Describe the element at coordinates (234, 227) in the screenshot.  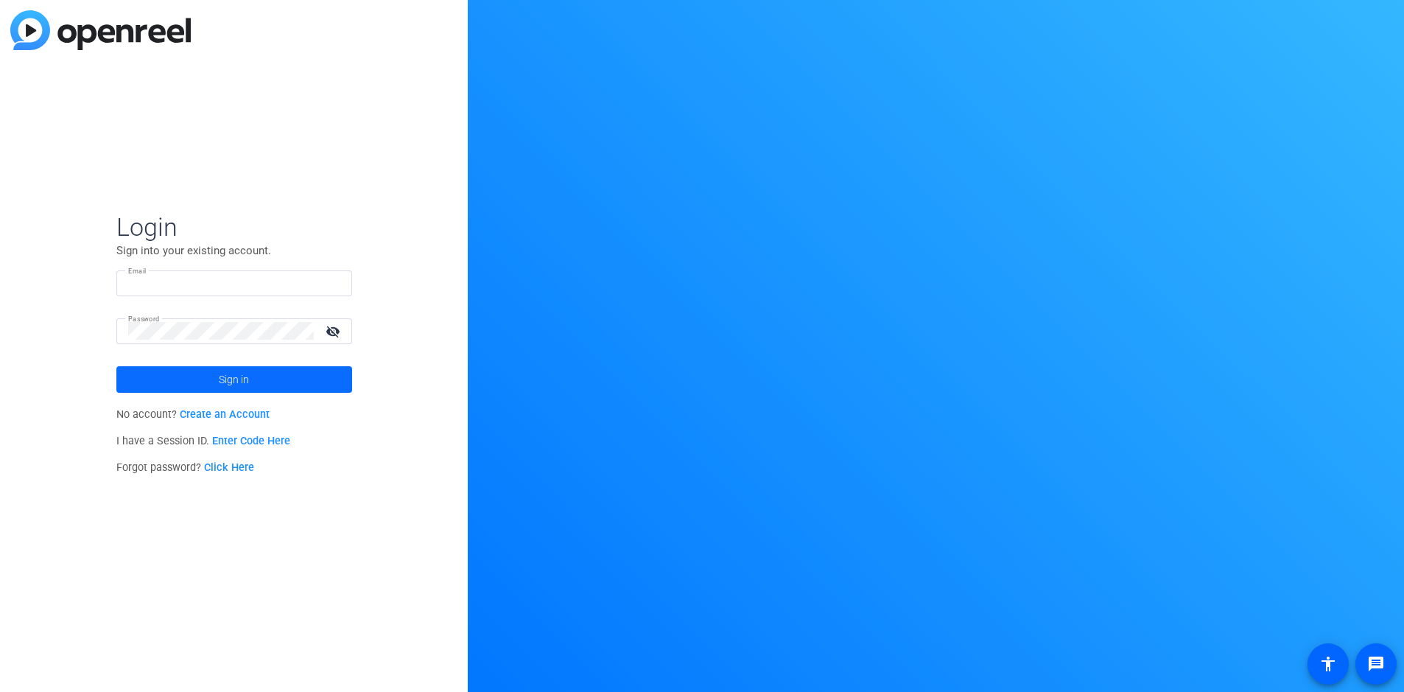
I see `span: Login` at that location.